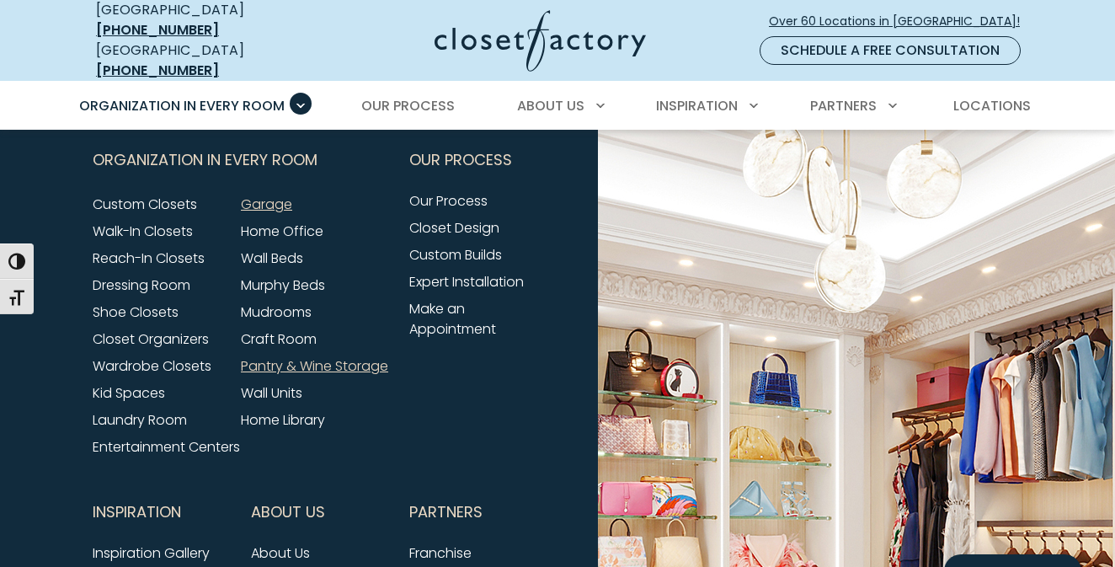 This screenshot has width=1115, height=567. What do you see at coordinates (271, 392) in the screenshot?
I see `a: Wall Units` at bounding box center [271, 392].